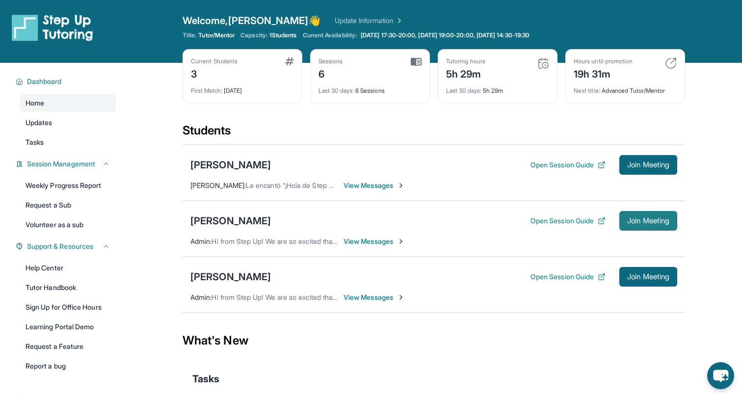 This screenshot has width=742, height=397. I want to click on div: Tutoring hours, so click(465, 61).